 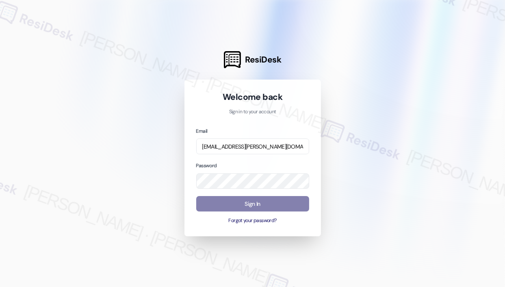 What do you see at coordinates (232, 60) in the screenshot?
I see `img: ResiDesk Logo` at bounding box center [232, 60].